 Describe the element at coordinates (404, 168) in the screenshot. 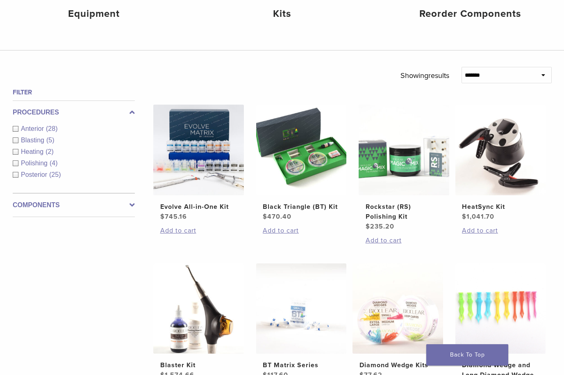

I see `a: Rockstar (RS) Polishing KitRockstar (RS) Polishing Kit $235.20` at that location.